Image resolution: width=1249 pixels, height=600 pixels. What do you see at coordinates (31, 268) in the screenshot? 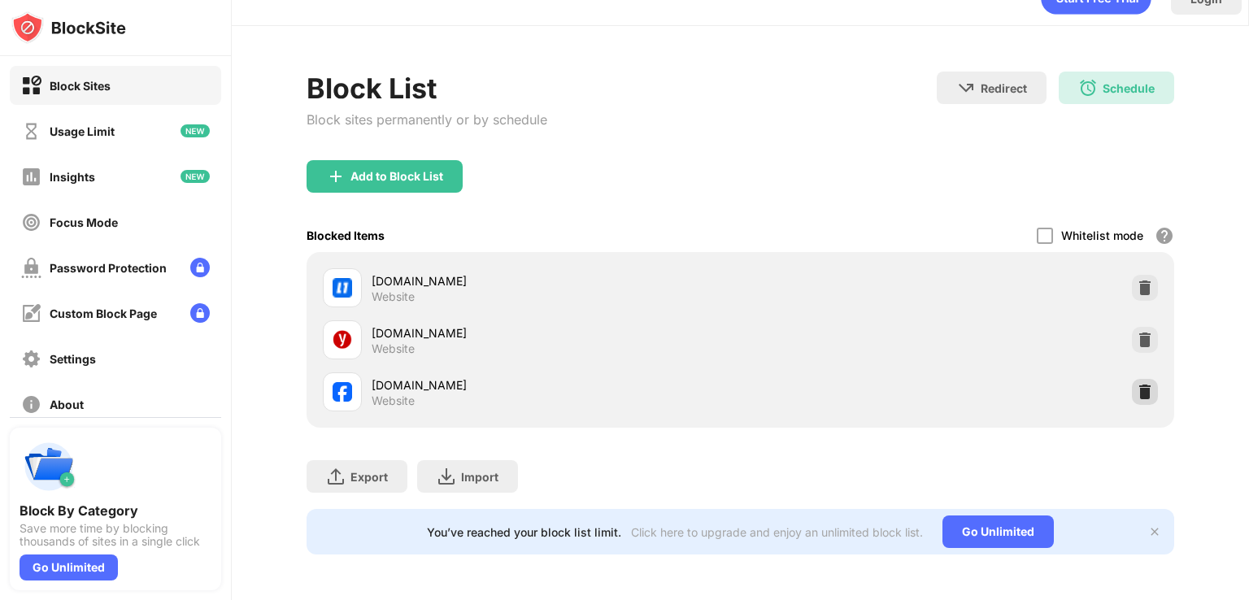
I see `img: password-protection-off.svg` at bounding box center [31, 268].